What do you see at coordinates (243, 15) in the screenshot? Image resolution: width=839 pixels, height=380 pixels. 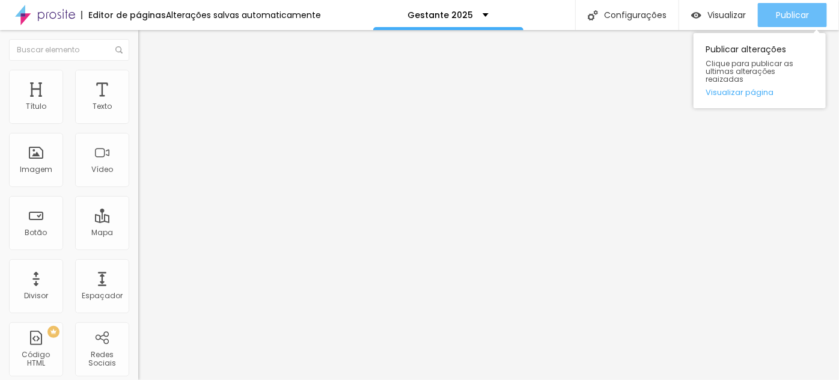 I see `div: Alterações salvas automaticamente` at bounding box center [243, 15].